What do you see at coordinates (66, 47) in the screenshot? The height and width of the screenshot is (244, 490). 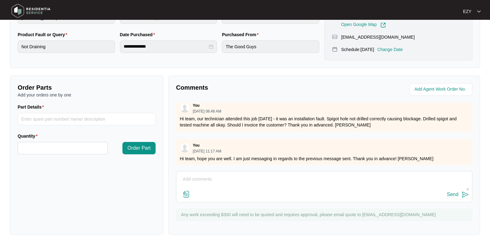 I see `input: Product Fault or Query` at bounding box center [66, 47].